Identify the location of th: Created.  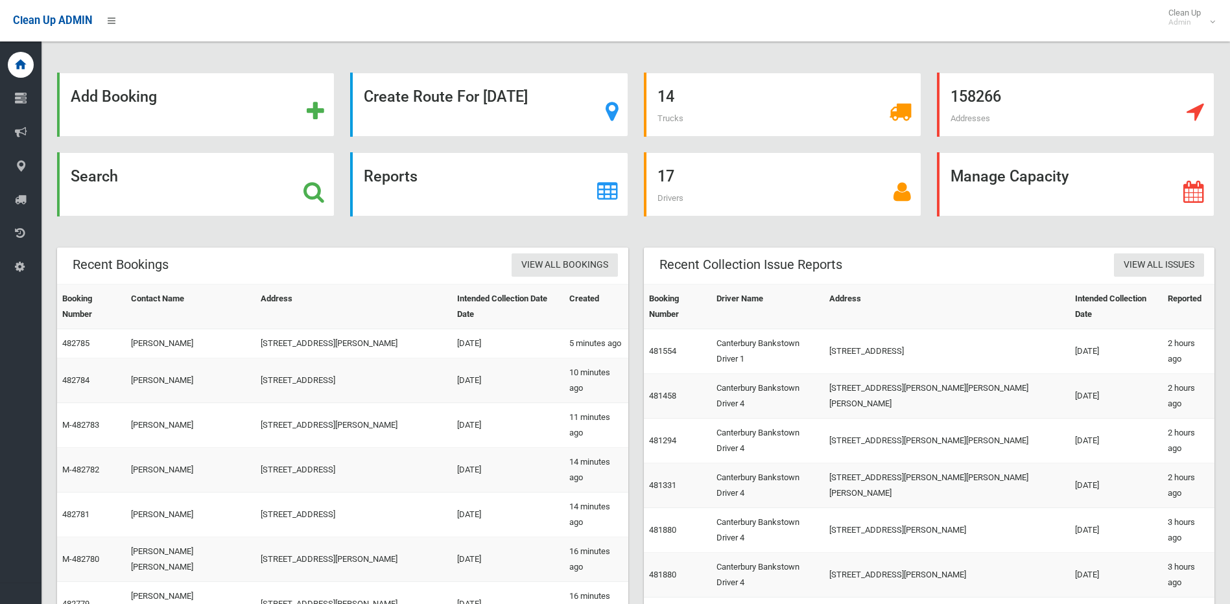
(596, 307).